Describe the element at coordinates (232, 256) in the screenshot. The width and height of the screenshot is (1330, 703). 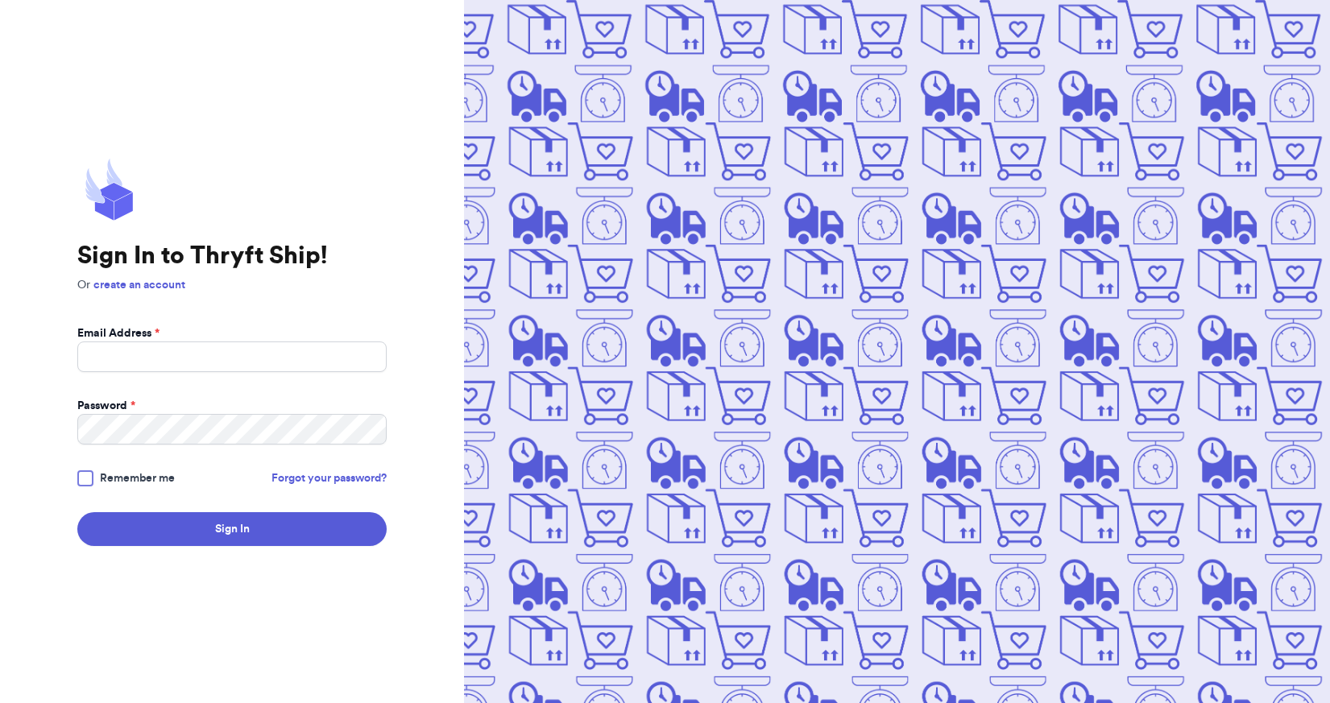
I see `h1: Sign In to Thryft Ship!` at that location.